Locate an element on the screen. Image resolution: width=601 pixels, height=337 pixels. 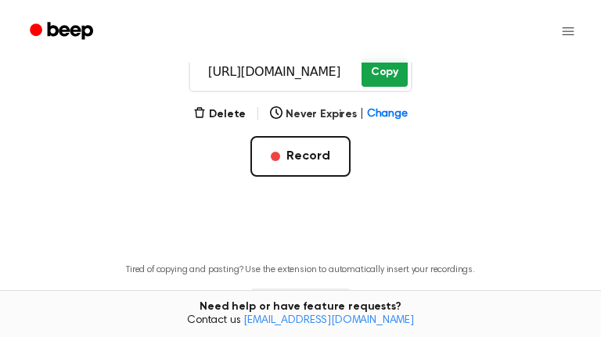
button: Copy is located at coordinates (384, 72).